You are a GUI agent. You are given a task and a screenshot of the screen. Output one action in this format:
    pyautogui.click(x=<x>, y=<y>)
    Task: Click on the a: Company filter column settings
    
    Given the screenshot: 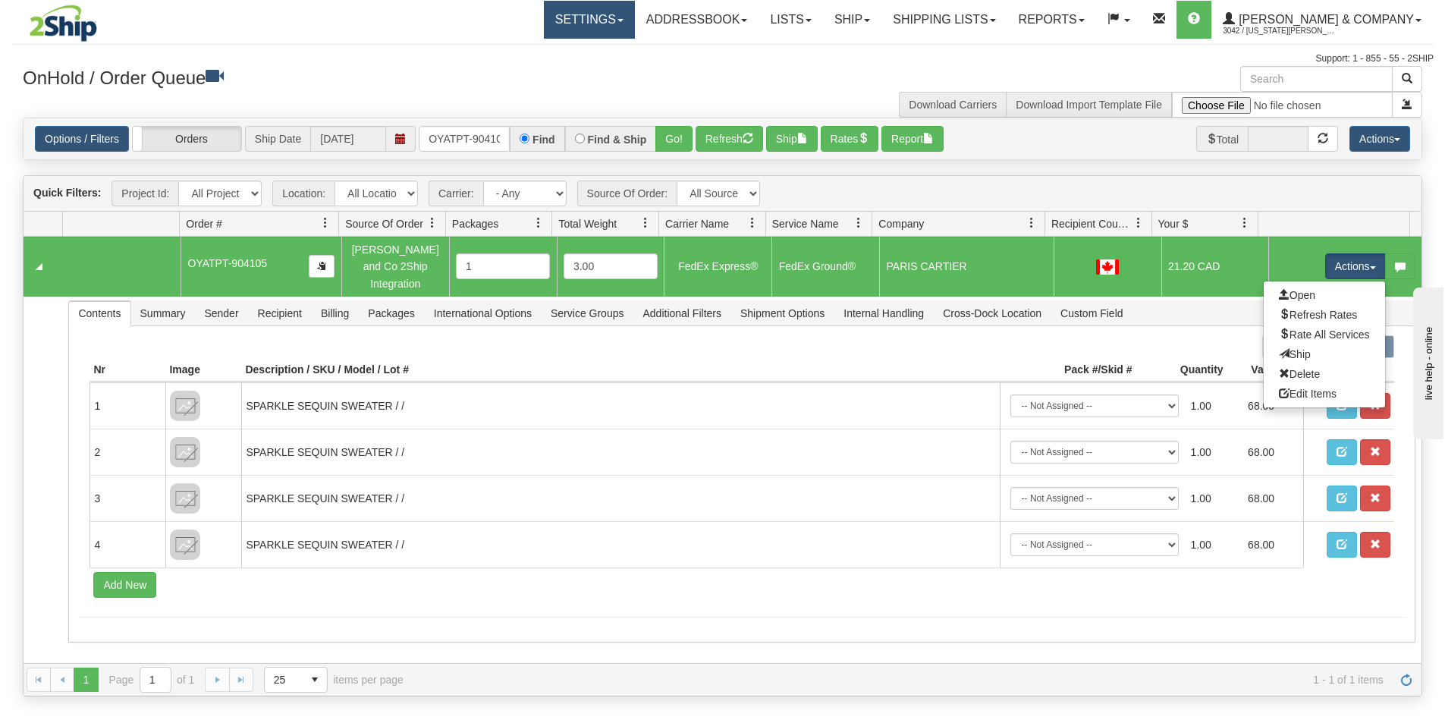 What is the action you would take?
    pyautogui.click(x=1032, y=223)
    